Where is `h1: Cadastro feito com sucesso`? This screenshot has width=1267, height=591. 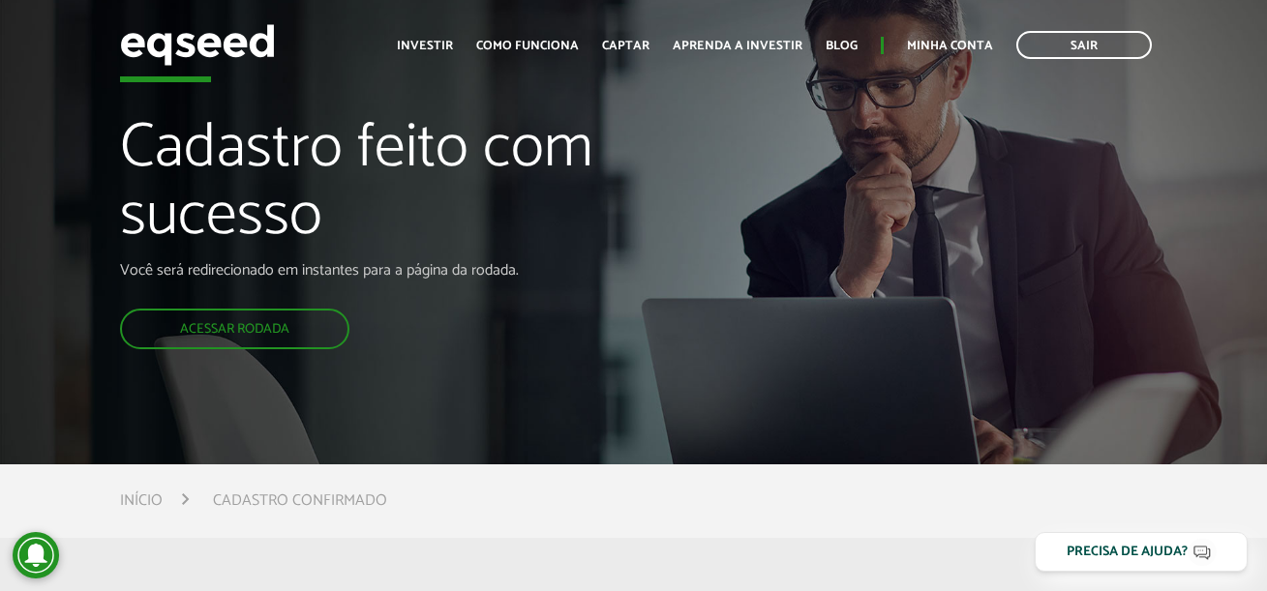
h1: Cadastro feito com sucesso is located at coordinates (422, 188).